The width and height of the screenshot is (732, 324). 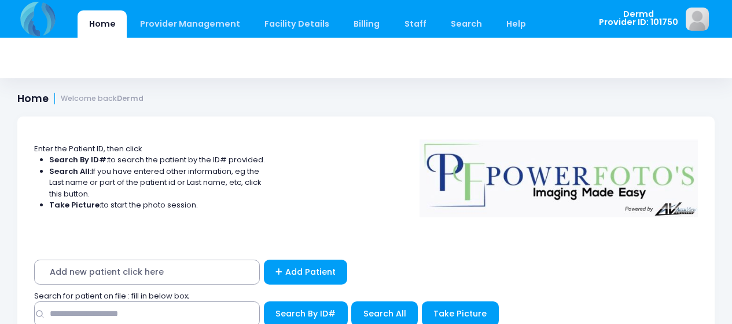 I want to click on li: If you have entered other information, eg the Last name or part of the patient id or Last name, e..., so click(x=157, y=182).